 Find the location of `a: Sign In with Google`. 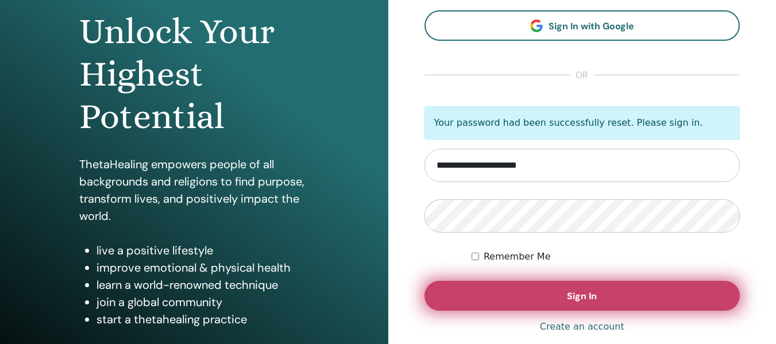

a: Sign In with Google is located at coordinates (582, 25).